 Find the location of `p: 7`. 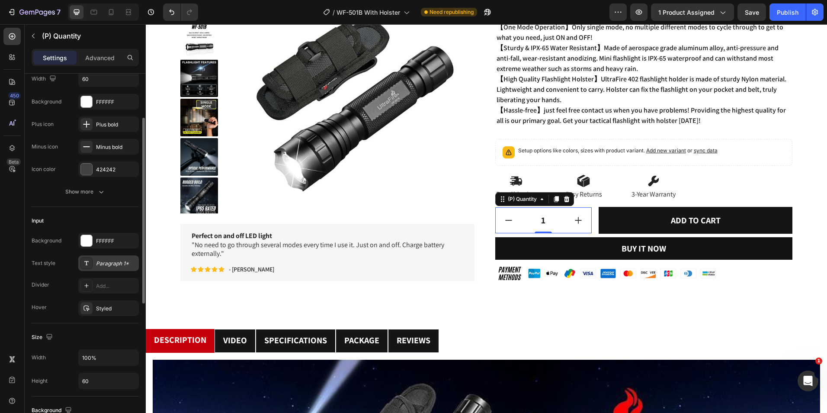

p: 7 is located at coordinates (58, 12).